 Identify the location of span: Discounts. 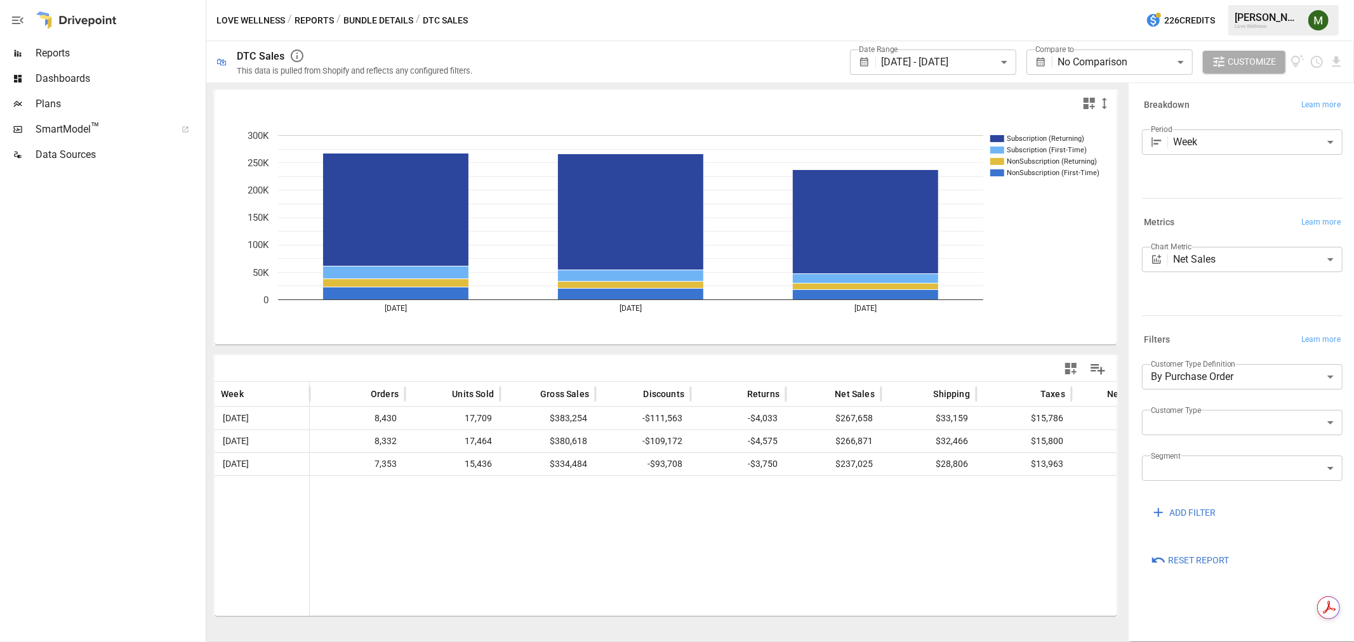
(663, 394).